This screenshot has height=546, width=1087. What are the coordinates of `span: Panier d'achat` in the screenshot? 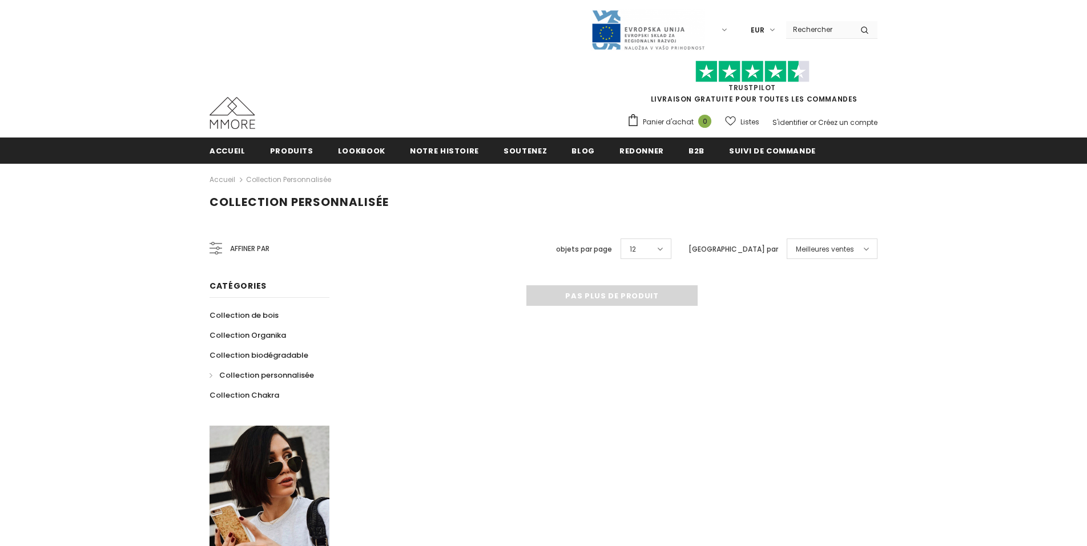 It's located at (668, 122).